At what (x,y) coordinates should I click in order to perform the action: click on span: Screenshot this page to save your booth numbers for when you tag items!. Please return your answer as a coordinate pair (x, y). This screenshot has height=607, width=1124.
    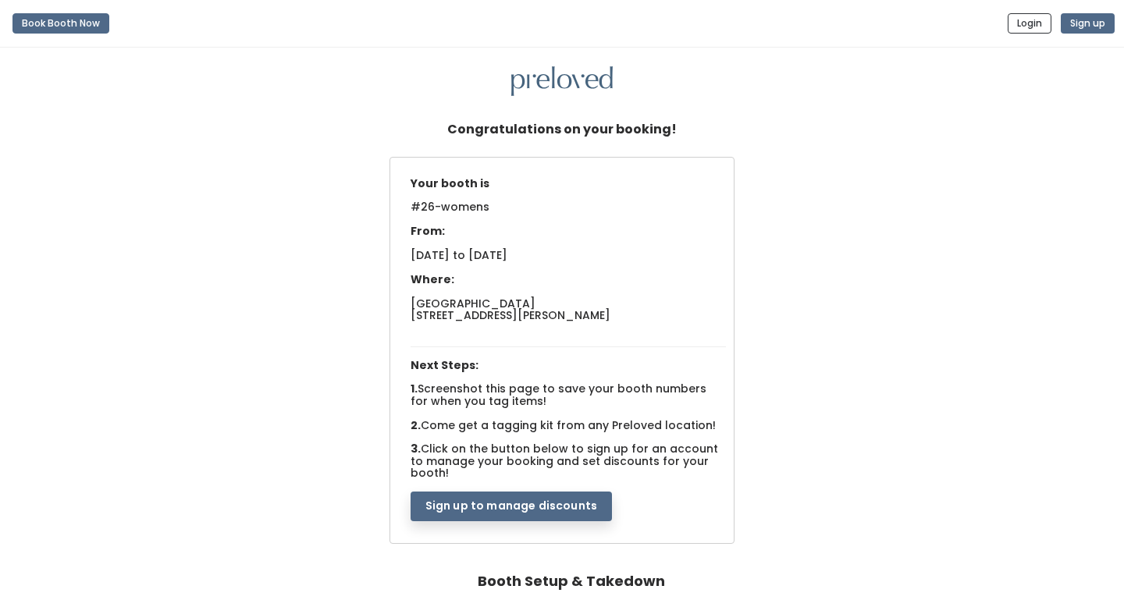
    Looking at the image, I should click on (558, 394).